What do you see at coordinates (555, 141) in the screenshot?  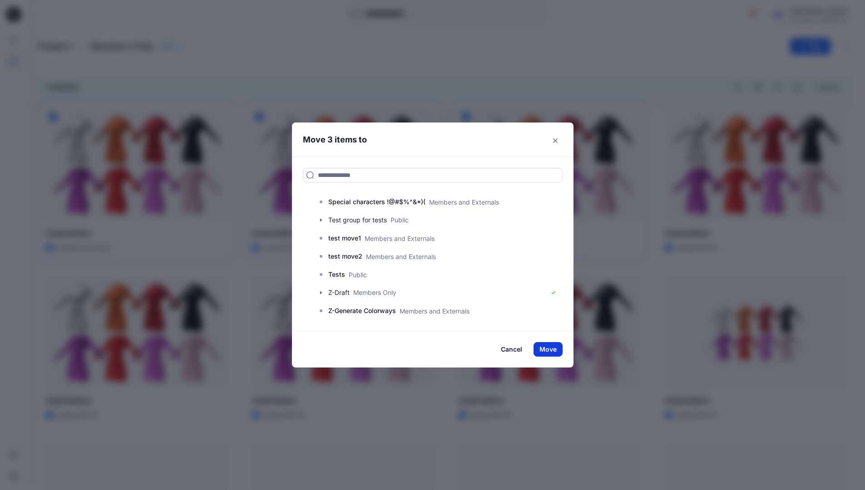 I see `button: Close` at bounding box center [555, 141].